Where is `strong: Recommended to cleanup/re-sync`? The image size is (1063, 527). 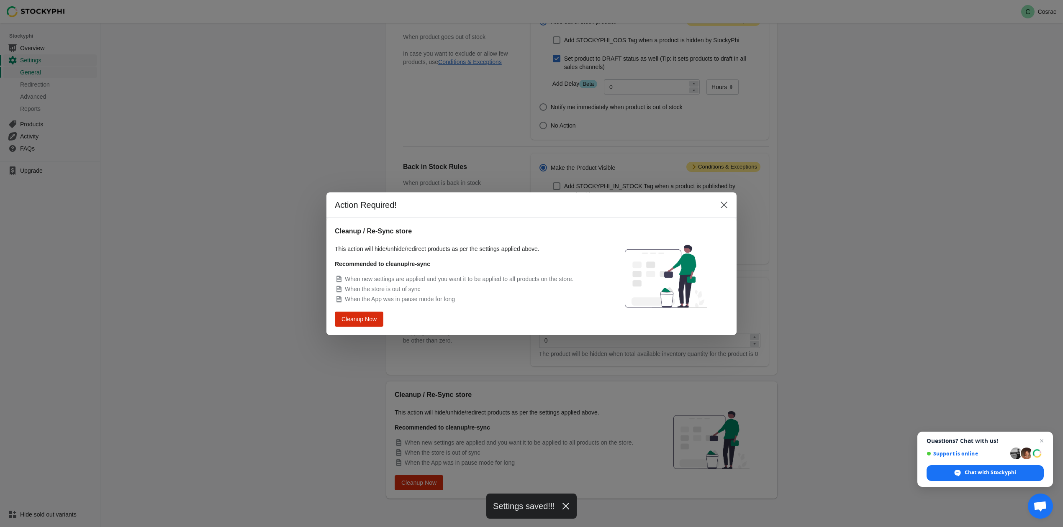 strong: Recommended to cleanup/re-sync is located at coordinates (383, 264).